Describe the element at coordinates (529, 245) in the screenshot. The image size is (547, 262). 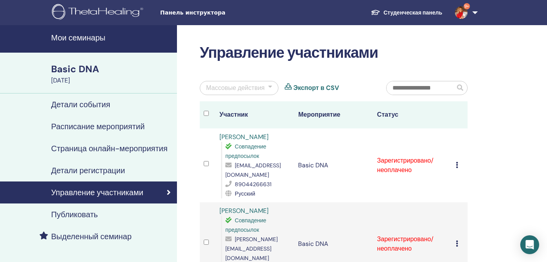
I see `div: Open Intercom Messenger` at that location.